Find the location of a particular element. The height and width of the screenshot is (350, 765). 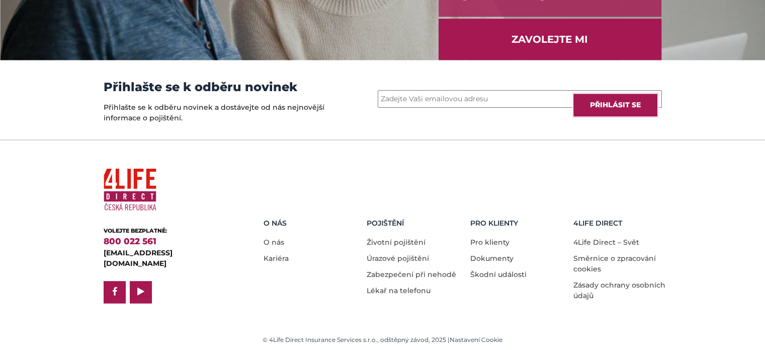

a: Škodní události is located at coordinates (498, 274).